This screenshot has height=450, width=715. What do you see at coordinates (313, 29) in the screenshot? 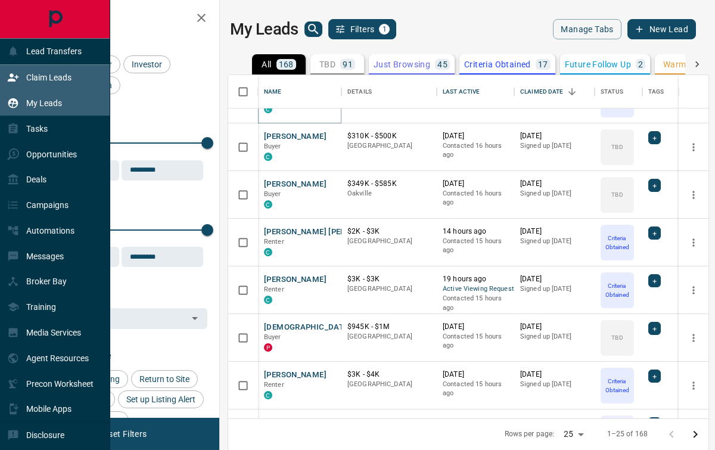
I see `button: search button` at bounding box center [313, 29].